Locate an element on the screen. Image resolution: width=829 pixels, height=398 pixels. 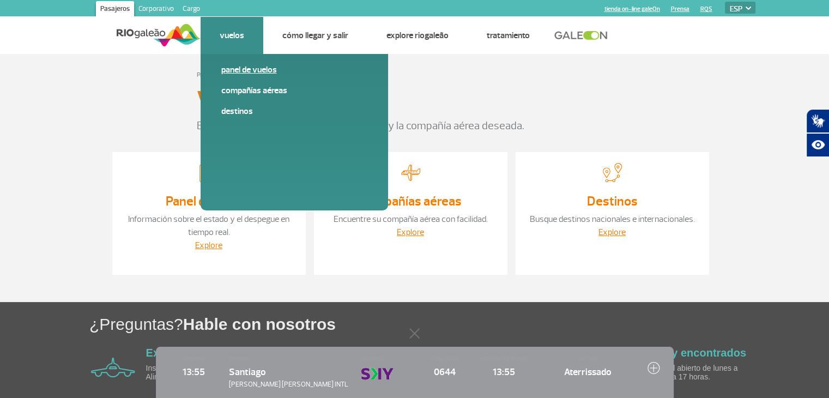
a: Cargo is located at coordinates (191, 10).